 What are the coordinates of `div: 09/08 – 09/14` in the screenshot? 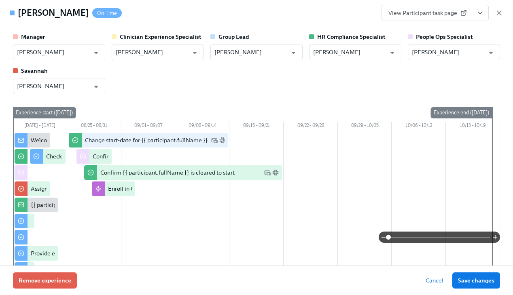 It's located at (202, 127).